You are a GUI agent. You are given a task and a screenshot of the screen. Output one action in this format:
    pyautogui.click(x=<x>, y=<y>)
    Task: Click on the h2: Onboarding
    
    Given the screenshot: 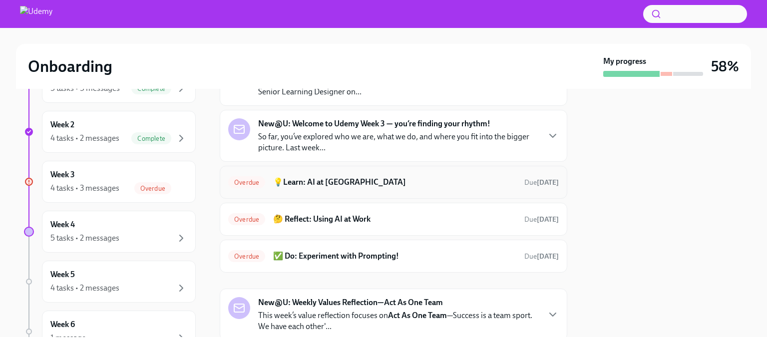 What is the action you would take?
    pyautogui.click(x=70, y=66)
    